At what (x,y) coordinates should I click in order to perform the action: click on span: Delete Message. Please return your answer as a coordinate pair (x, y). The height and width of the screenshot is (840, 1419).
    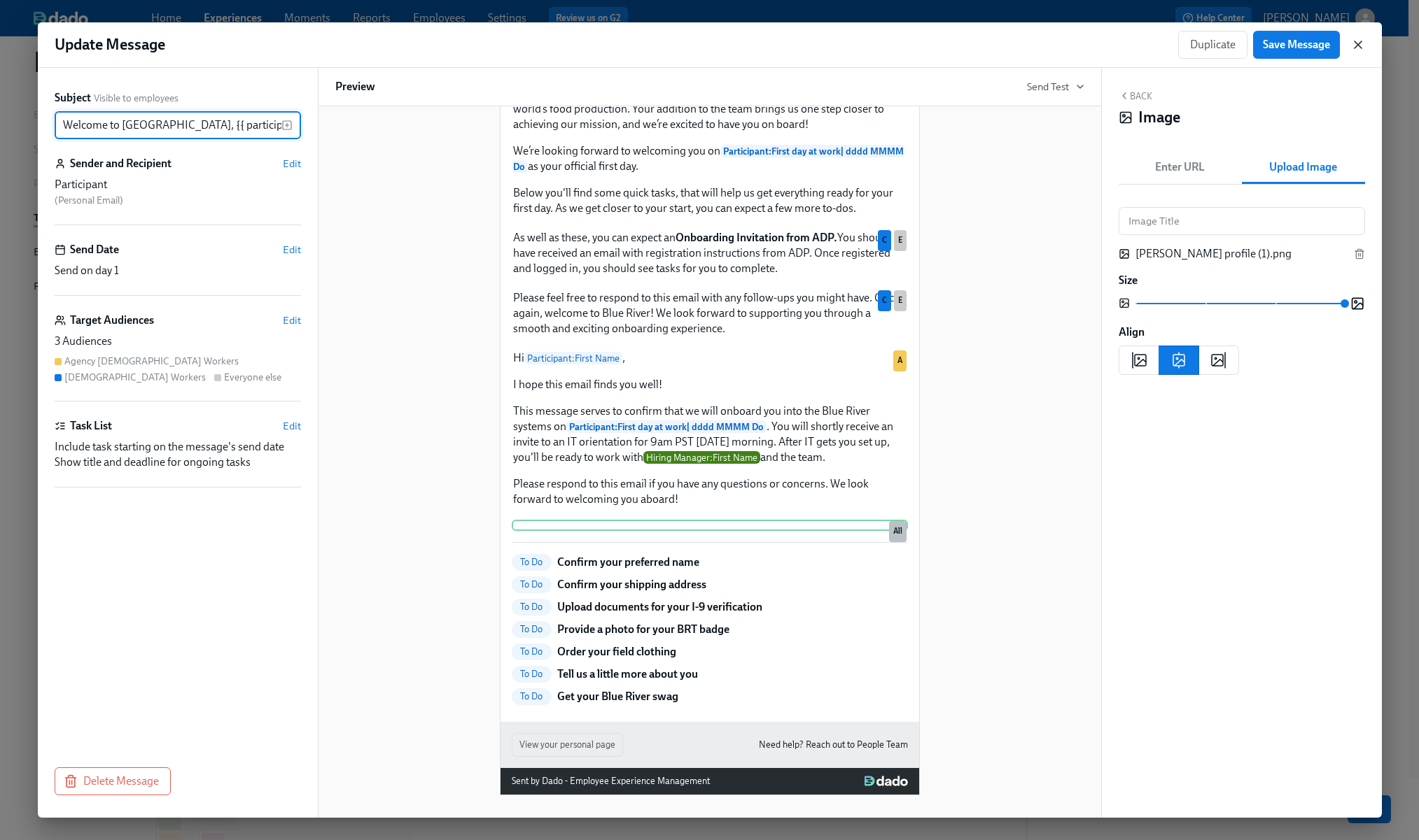
    Looking at the image, I should click on (112, 781).